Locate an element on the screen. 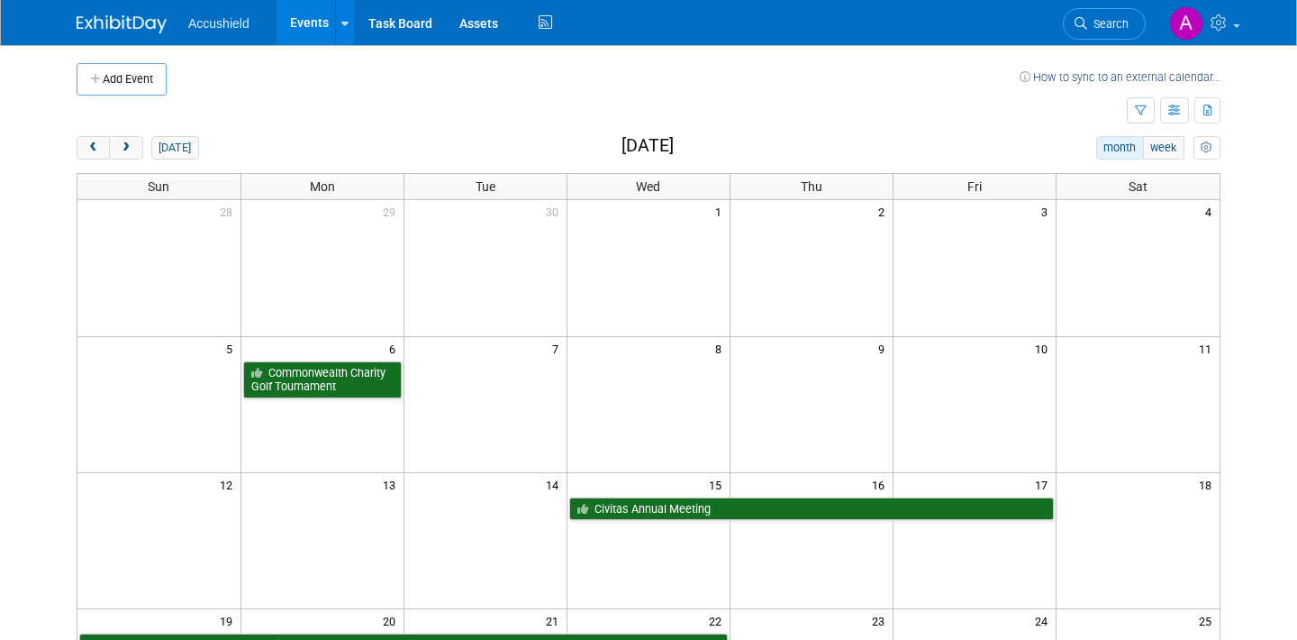  span: 14 is located at coordinates (555, 484).